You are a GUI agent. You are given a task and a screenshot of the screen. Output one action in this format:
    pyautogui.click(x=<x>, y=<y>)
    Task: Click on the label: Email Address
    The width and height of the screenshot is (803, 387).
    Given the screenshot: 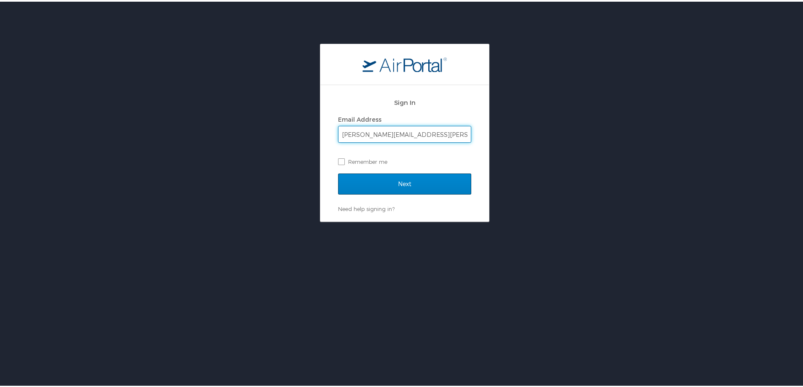 What is the action you would take?
    pyautogui.click(x=359, y=118)
    